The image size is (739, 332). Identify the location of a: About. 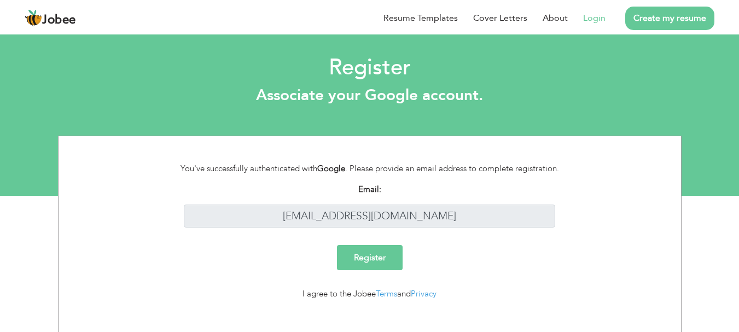
(555, 18).